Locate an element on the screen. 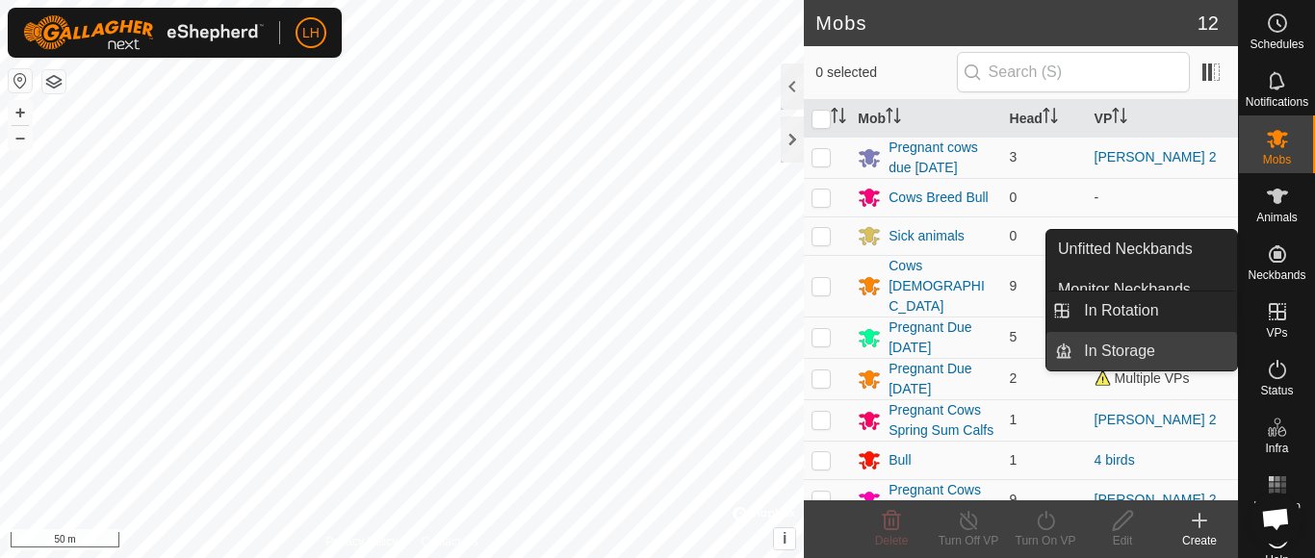  li: Unfitted Neckbands is located at coordinates (1142, 249).